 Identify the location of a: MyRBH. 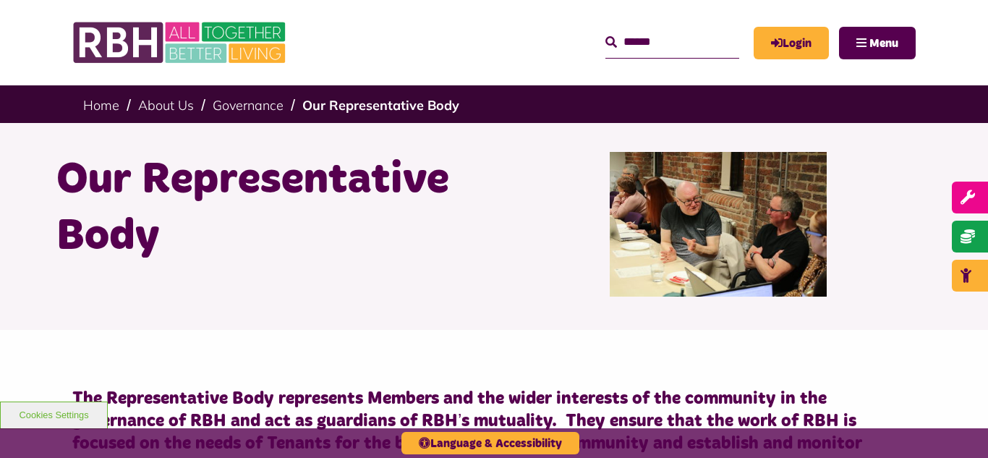
(791, 43).